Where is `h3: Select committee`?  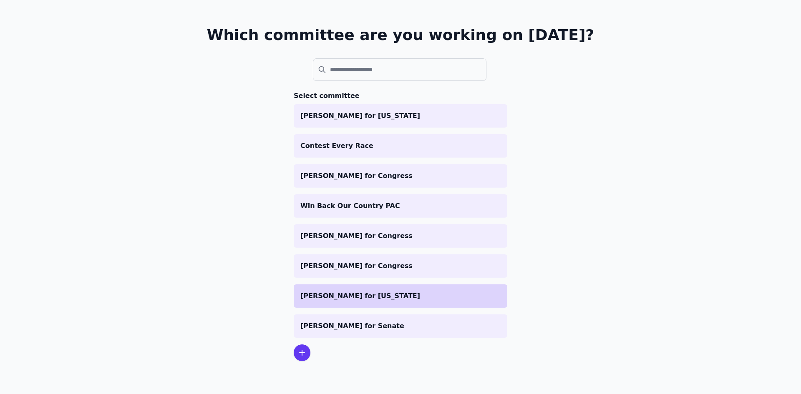 h3: Select committee is located at coordinates (401, 96).